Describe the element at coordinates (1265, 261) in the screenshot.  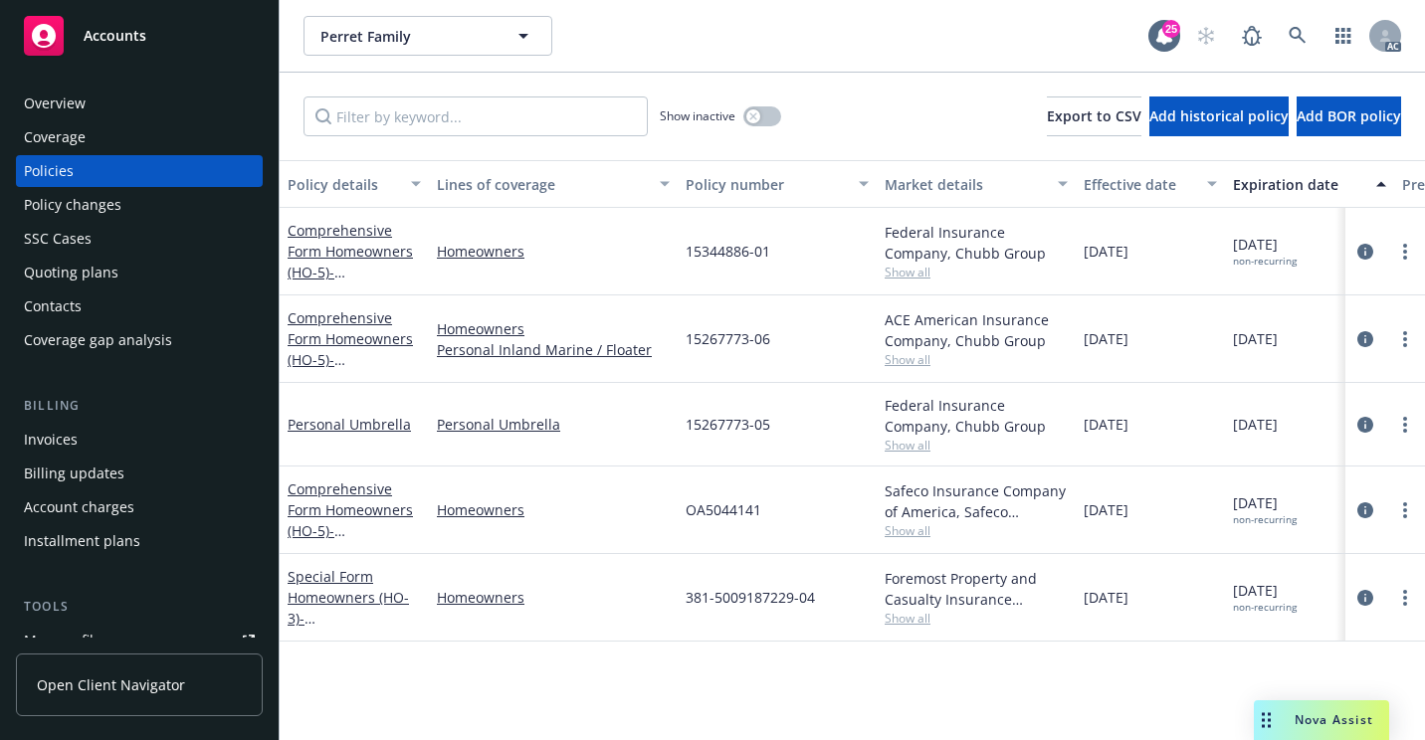
I see `div: non-recurring` at that location.